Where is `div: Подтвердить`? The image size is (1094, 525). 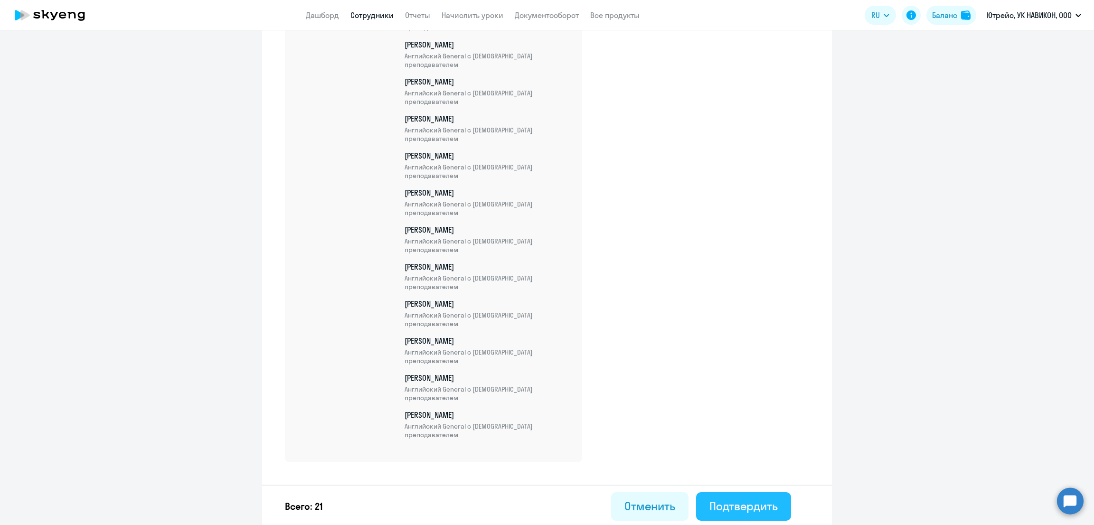 div: Подтвердить is located at coordinates (743, 506).